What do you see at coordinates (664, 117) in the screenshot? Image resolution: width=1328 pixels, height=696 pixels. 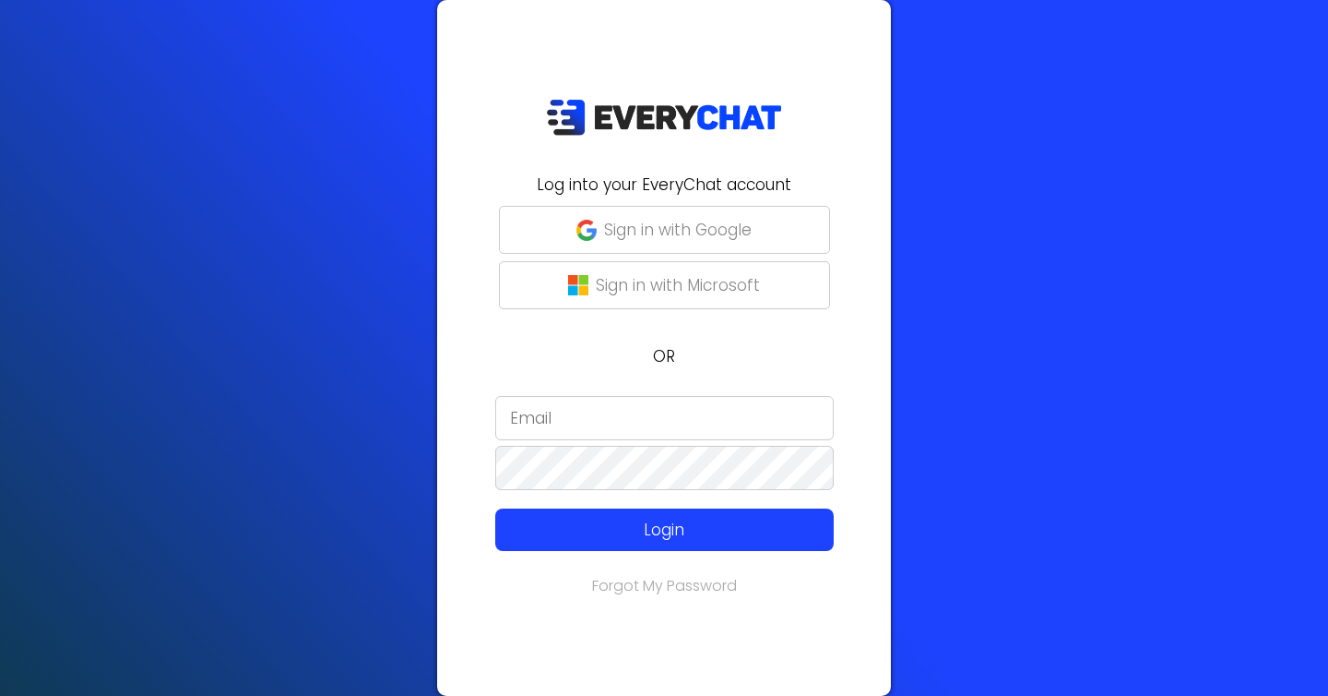 I see `img: EveryChat_logo_dark.png` at bounding box center [664, 117].